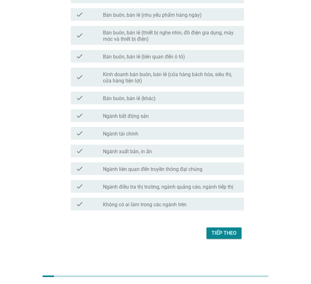  I want to click on label: Bán buôn, bán lẻ (thiết bị nghe nhìn, đồ điện gia dụng, máy móc và thiết bị điện), so click(171, 36).